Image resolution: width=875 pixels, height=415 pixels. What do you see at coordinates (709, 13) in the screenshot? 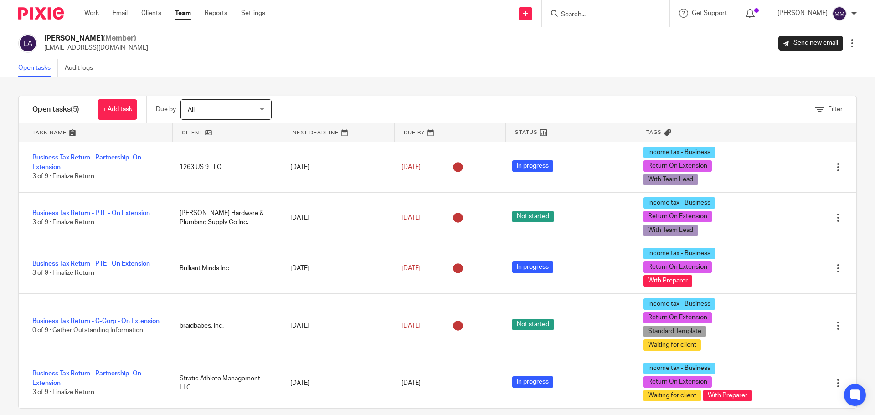
I see `span: Get Support` at bounding box center [709, 13].